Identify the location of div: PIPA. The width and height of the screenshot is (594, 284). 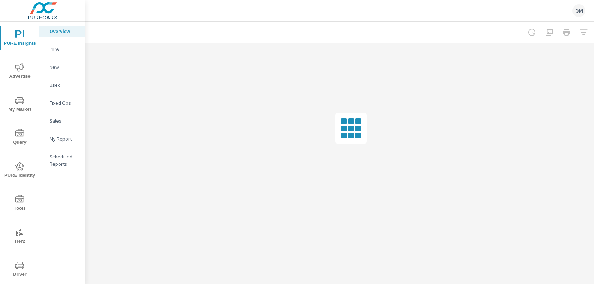
(62, 49).